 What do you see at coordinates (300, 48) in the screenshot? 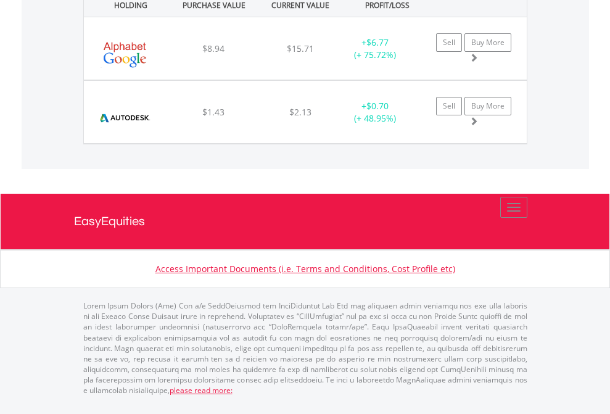
I see `span: $15.71` at bounding box center [300, 48].